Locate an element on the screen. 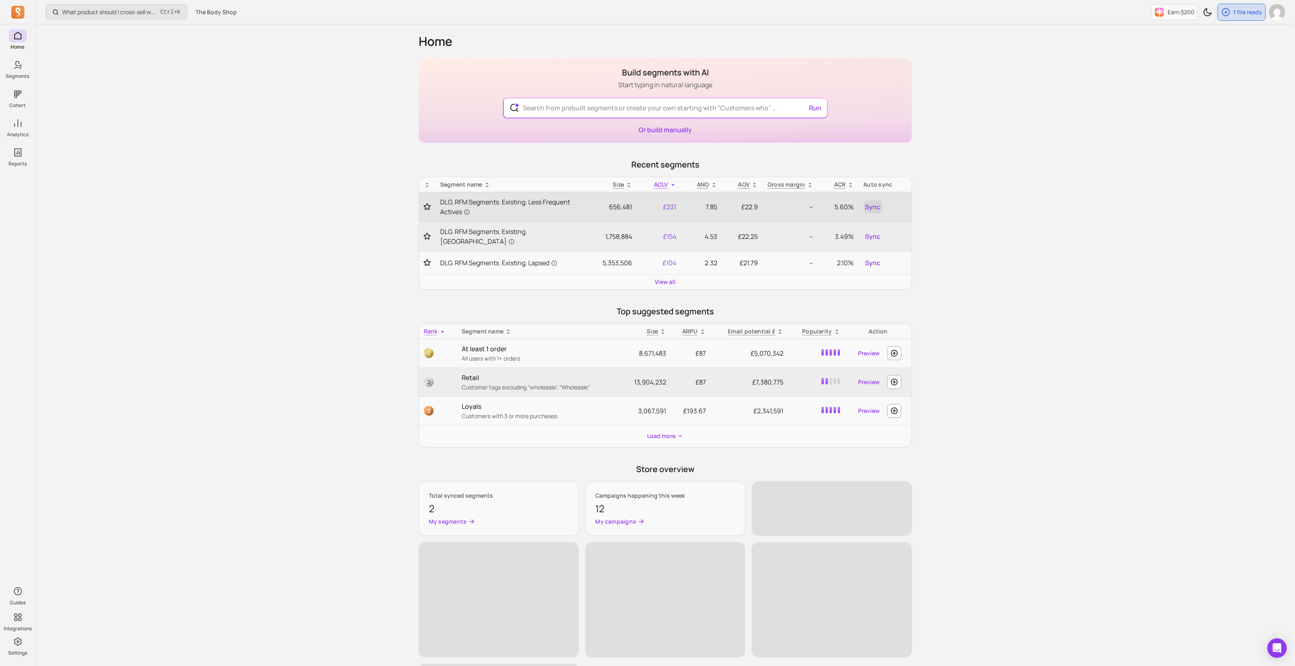 The image size is (1295, 666). p: What product should I cross-sell when a customer purchases a product? is located at coordinates (110, 12).